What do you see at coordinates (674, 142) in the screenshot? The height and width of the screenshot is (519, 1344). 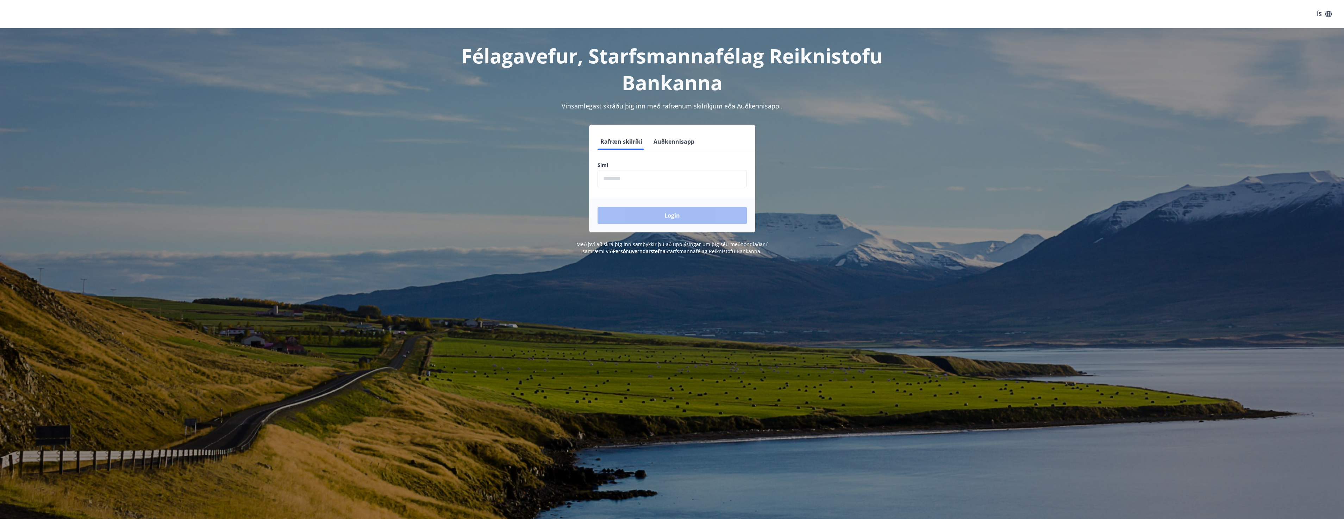 I see `button: Auðkennisapp` at bounding box center [674, 142].